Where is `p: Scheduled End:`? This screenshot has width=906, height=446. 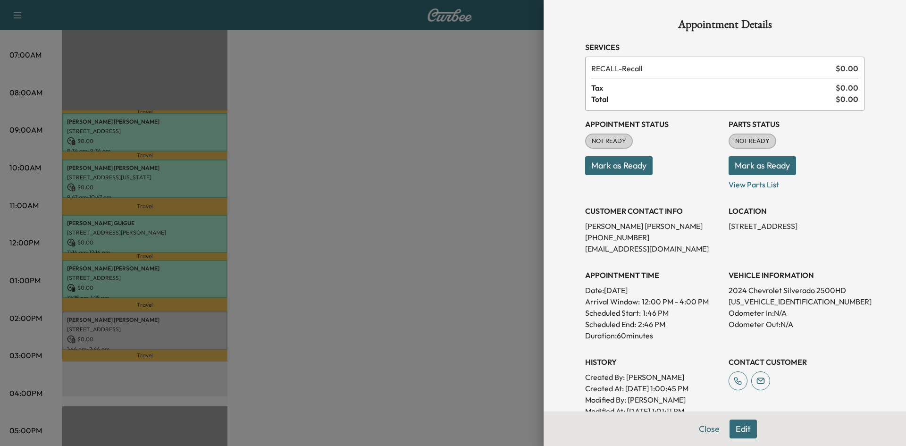
p: Scheduled End: is located at coordinates (611, 324).